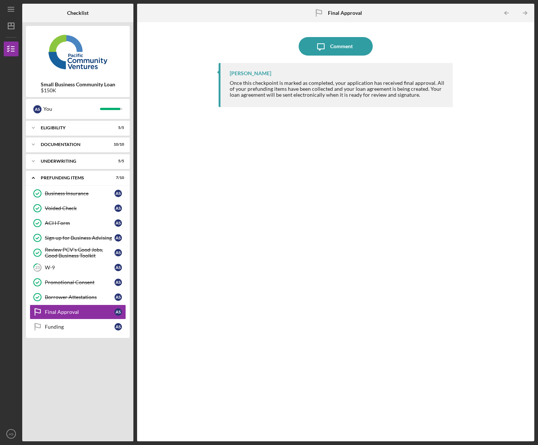 The image size is (538, 445). What do you see at coordinates (78, 223) in the screenshot?
I see `a: ACH FormAS` at bounding box center [78, 223].